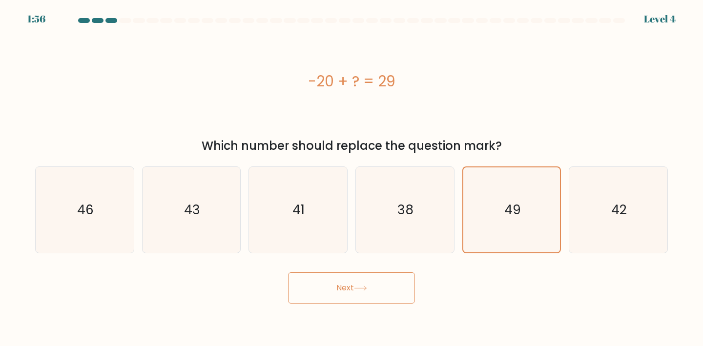 The image size is (703, 346). Describe the element at coordinates (659, 19) in the screenshot. I see `div: Level 4` at that location.